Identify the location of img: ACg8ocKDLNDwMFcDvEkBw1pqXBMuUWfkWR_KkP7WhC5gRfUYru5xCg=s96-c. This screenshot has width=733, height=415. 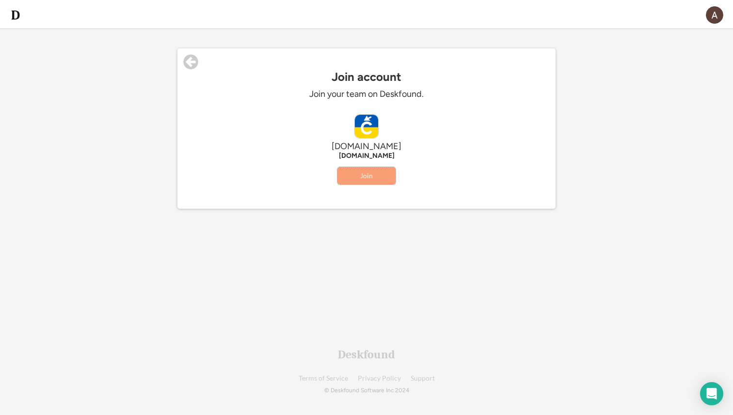
(714, 15).